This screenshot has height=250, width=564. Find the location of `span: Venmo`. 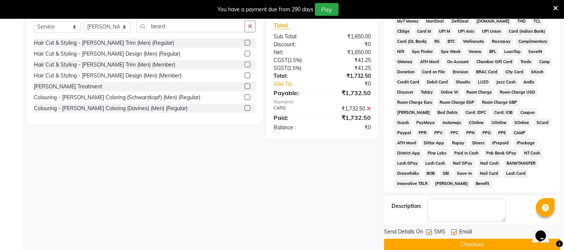

span: Venmo is located at coordinates (475, 51).